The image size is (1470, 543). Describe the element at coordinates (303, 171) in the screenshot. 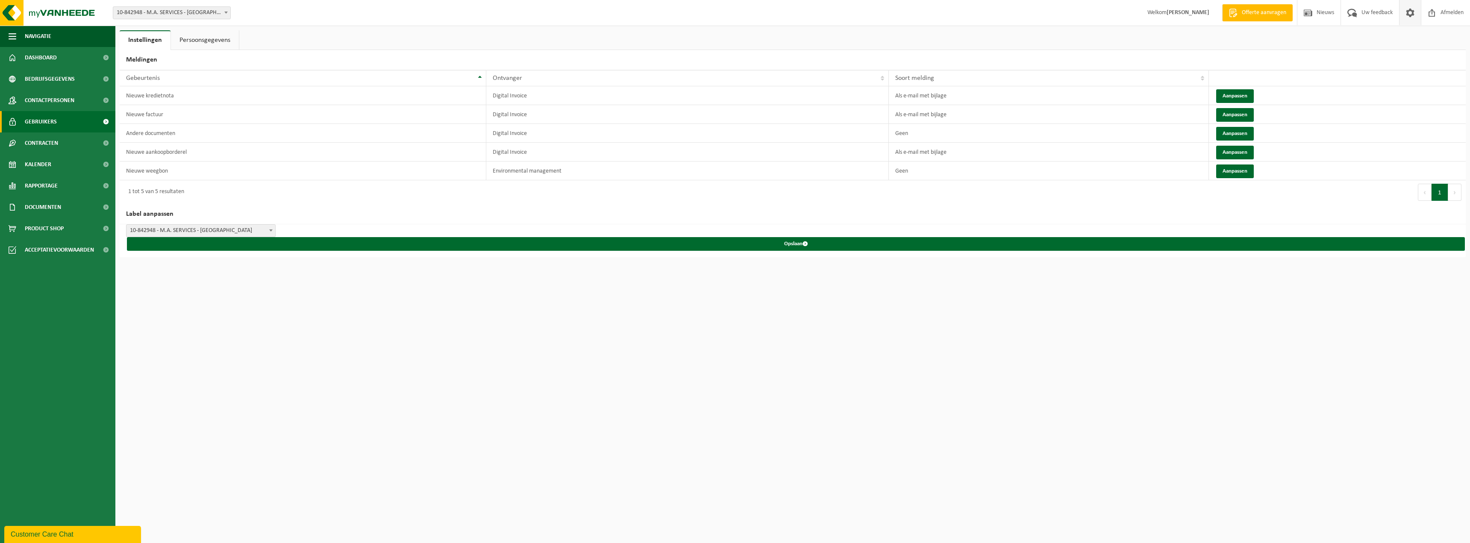

I see `td: Nieuwe weegbon` at that location.